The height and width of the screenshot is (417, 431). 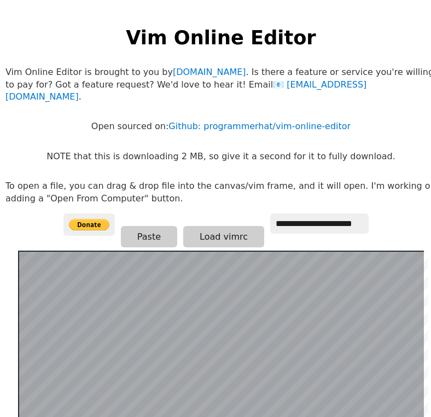 What do you see at coordinates (221, 157) in the screenshot?
I see `p: NOTE that this is downloading 2 MB, so give it a second for it to fully download.` at bounding box center [221, 157].